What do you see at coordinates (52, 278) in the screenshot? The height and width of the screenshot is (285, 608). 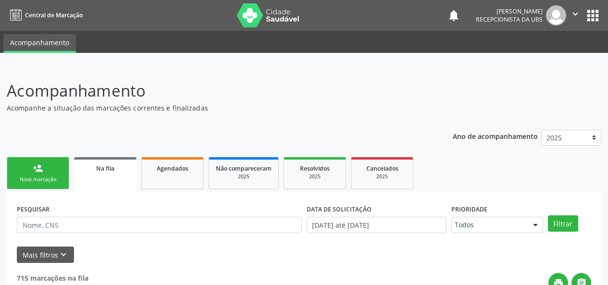 I see `strong: 715 marcações na fila` at bounding box center [52, 278].